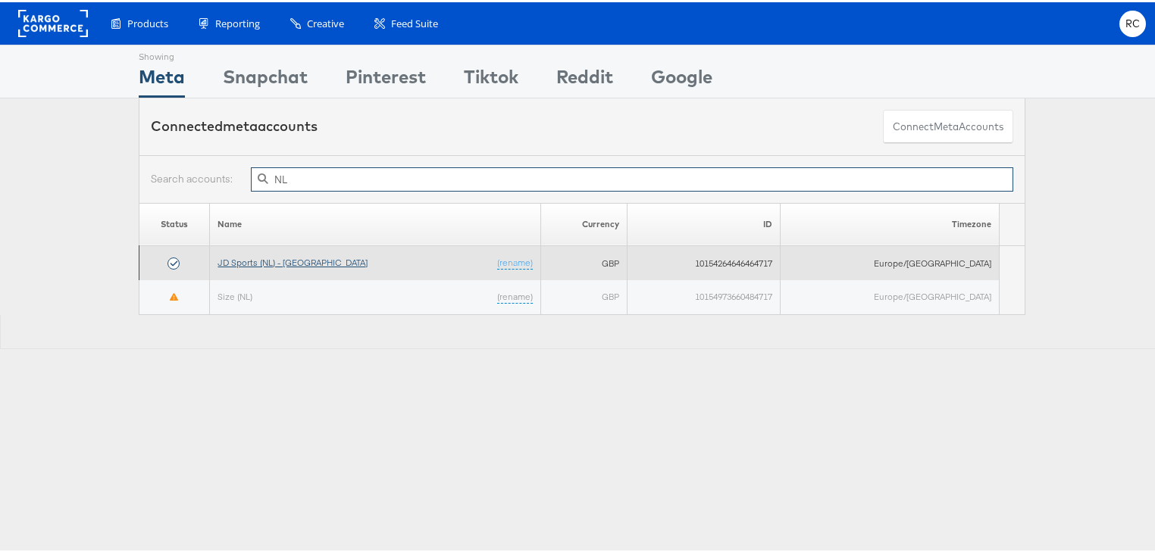 The width and height of the screenshot is (1155, 552). Describe the element at coordinates (325, 21) in the screenshot. I see `span: Creative` at that location.